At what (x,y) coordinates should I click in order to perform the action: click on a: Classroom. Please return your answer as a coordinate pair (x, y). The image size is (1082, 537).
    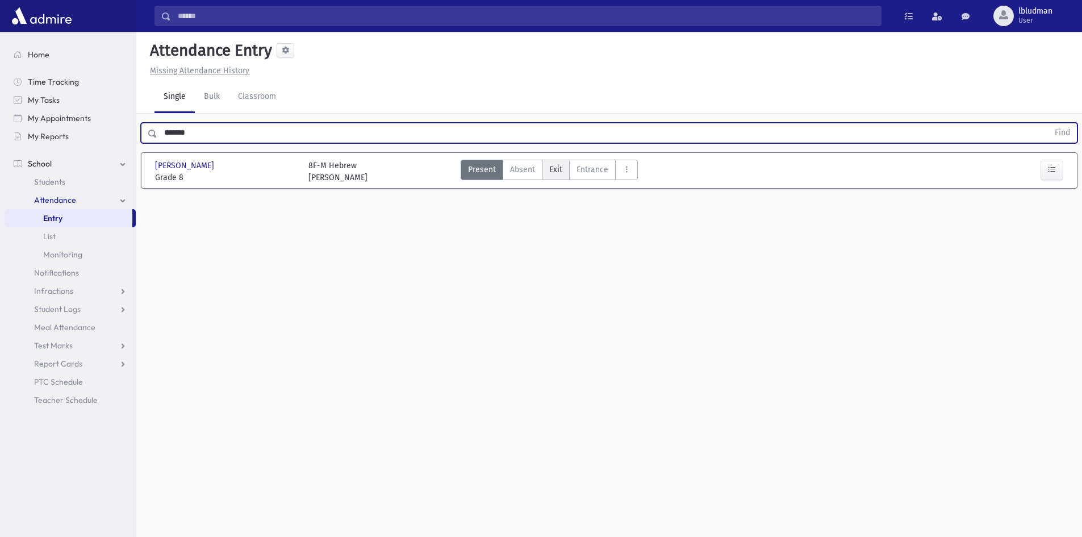
    Looking at the image, I should click on (257, 97).